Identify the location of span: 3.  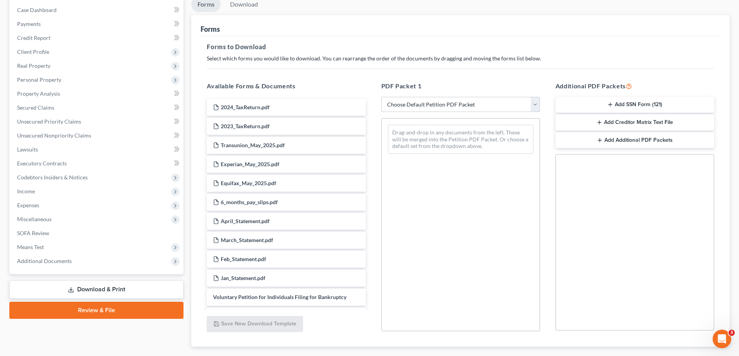
(731, 333).